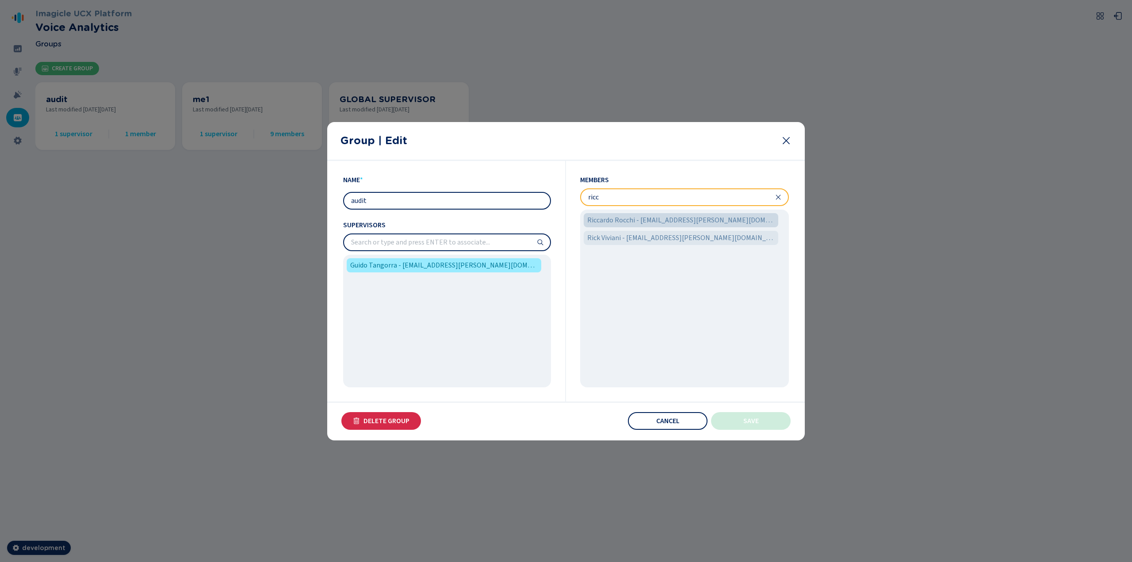 This screenshot has height=562, width=1132. I want to click on svg: trash-fill, so click(356, 421).